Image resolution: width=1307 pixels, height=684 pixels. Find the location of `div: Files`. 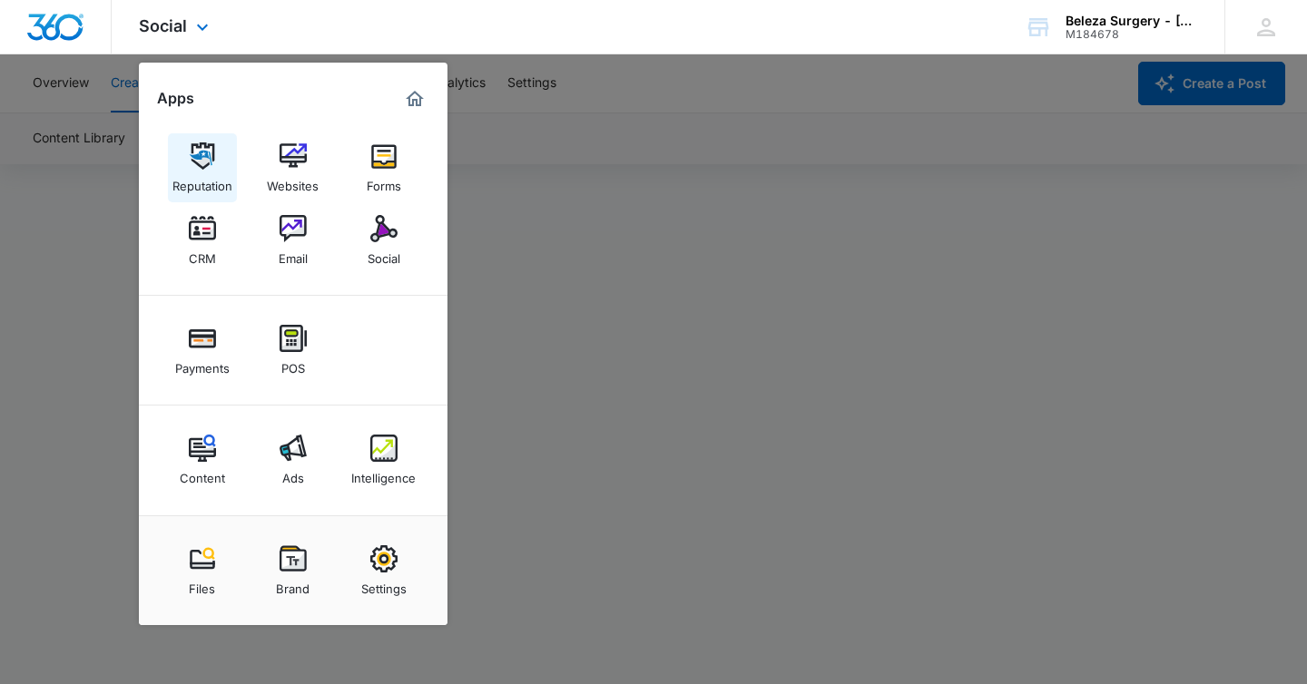

div: Files is located at coordinates (202, 585).